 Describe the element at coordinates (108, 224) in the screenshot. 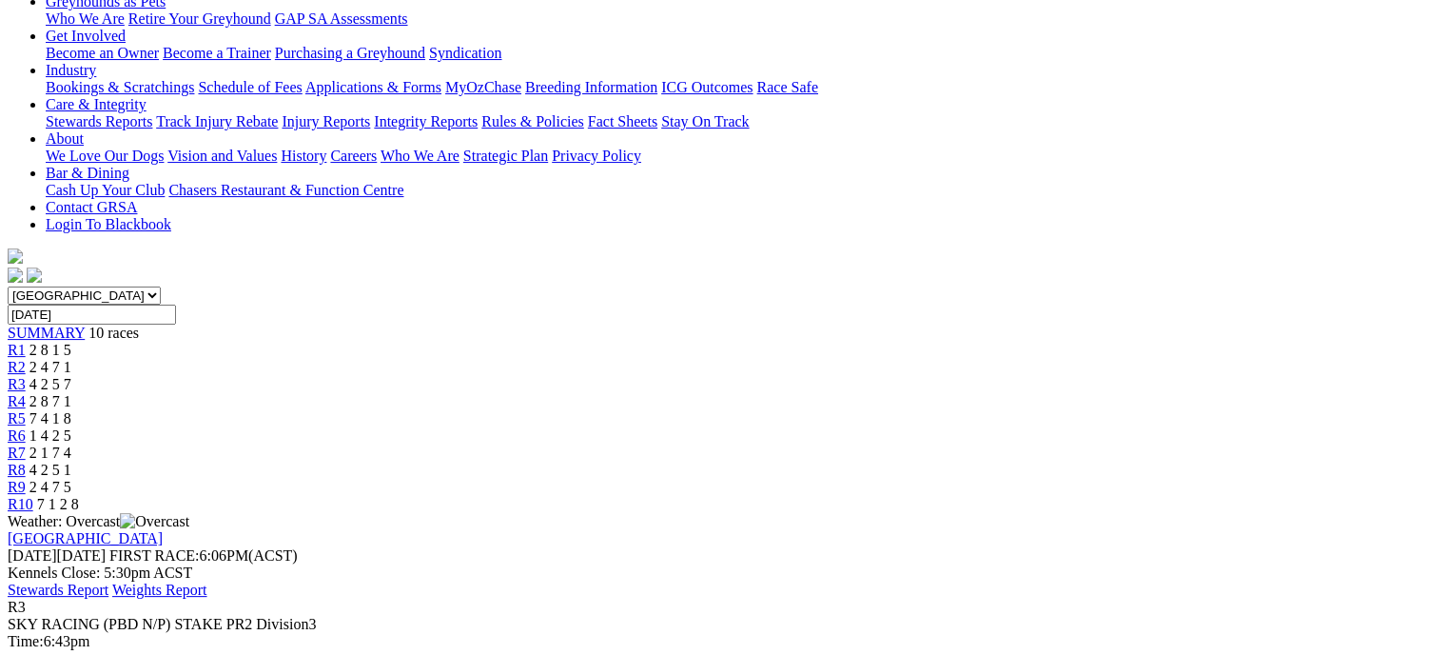

I see `a: Login To Blackbook` at that location.